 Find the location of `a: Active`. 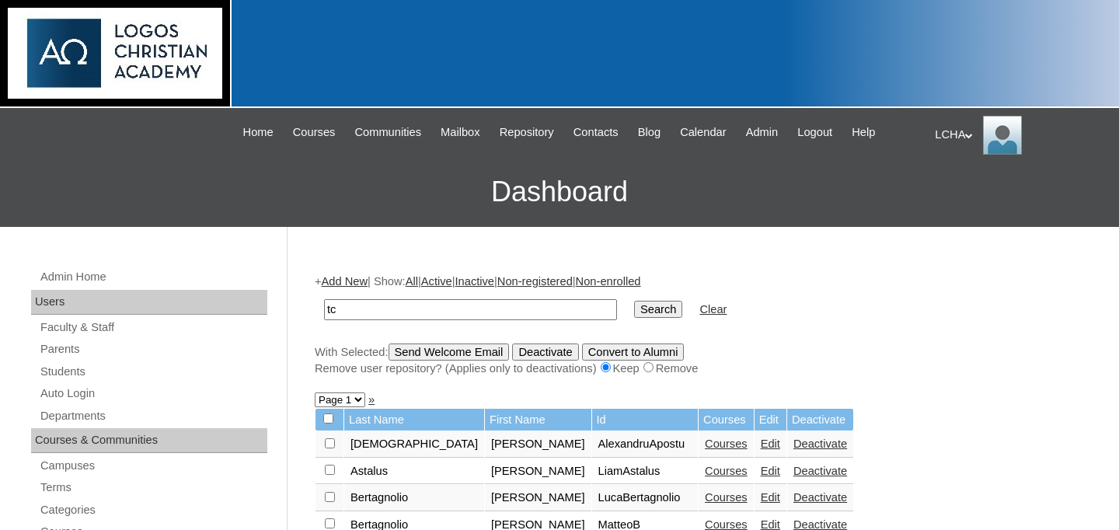

a: Active is located at coordinates (437, 281).